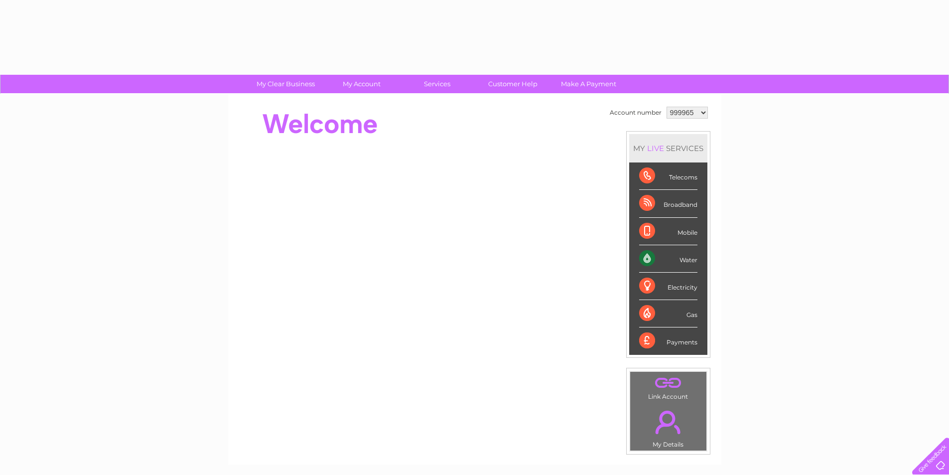 The image size is (949, 475). Describe the element at coordinates (668, 258) in the screenshot. I see `div: Water` at that location.